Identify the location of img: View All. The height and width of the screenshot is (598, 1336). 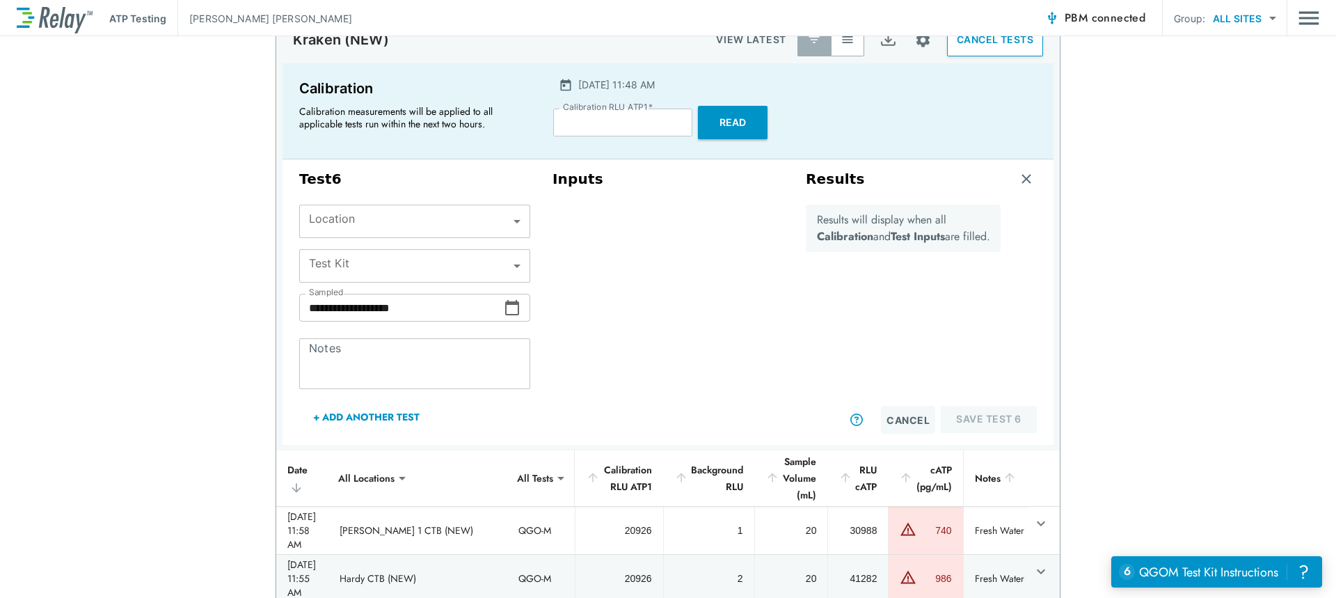
(847, 40).